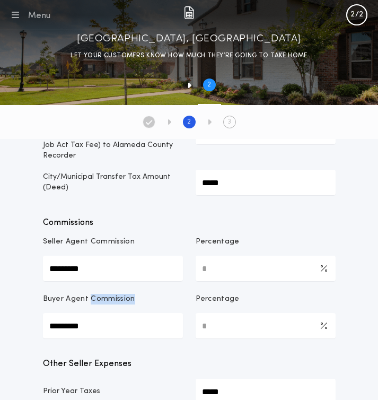 This screenshot has height=400, width=378. I want to click on p: Other Seller Expenses, so click(189, 364).